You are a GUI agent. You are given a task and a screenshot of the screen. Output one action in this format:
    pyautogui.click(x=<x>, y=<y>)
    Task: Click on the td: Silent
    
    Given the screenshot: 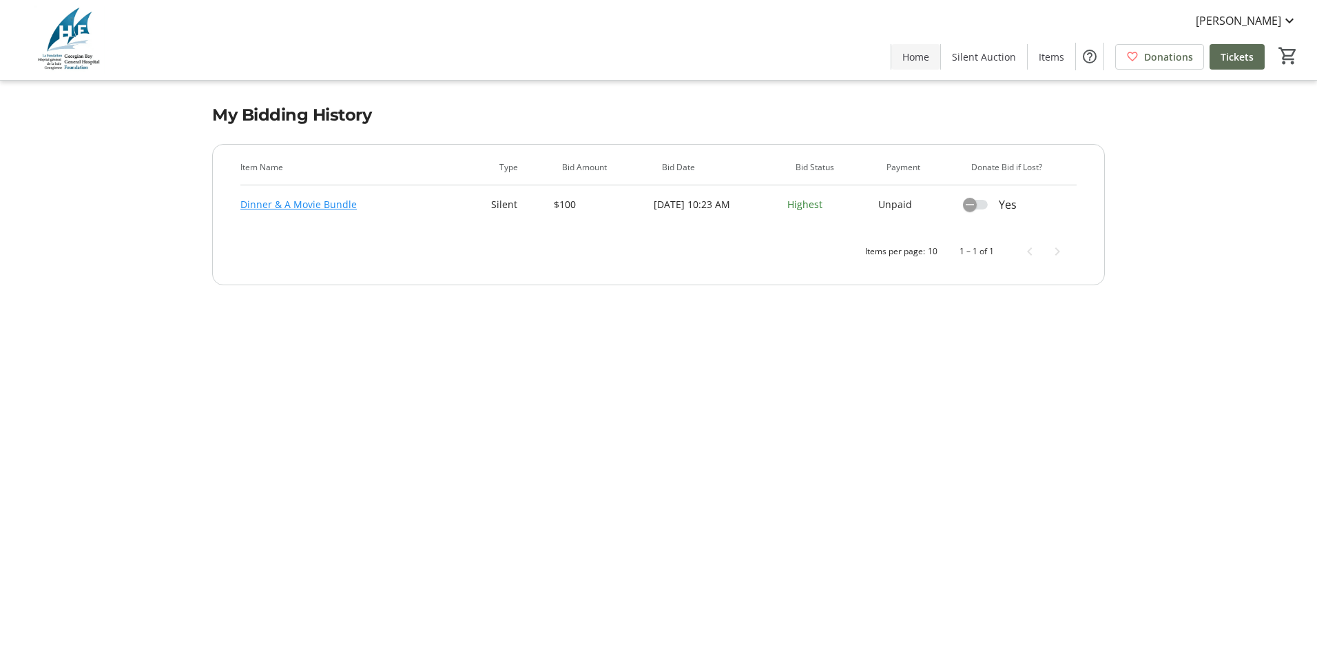 What is the action you would take?
    pyautogui.click(x=522, y=205)
    